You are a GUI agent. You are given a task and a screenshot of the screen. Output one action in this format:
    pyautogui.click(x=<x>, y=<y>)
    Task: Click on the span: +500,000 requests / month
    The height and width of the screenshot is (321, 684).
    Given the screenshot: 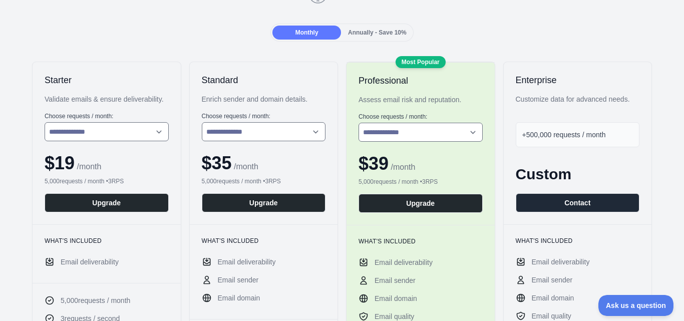 What is the action you would take?
    pyautogui.click(x=564, y=135)
    